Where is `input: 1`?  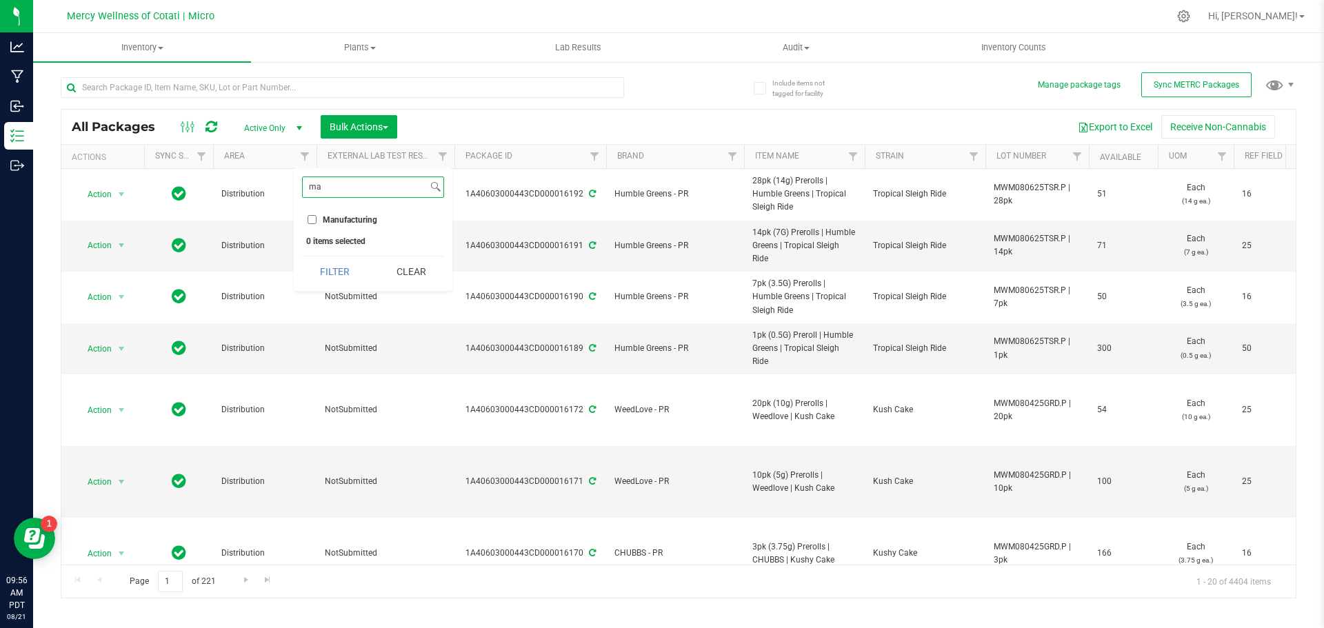
input: 1 is located at coordinates (170, 581).